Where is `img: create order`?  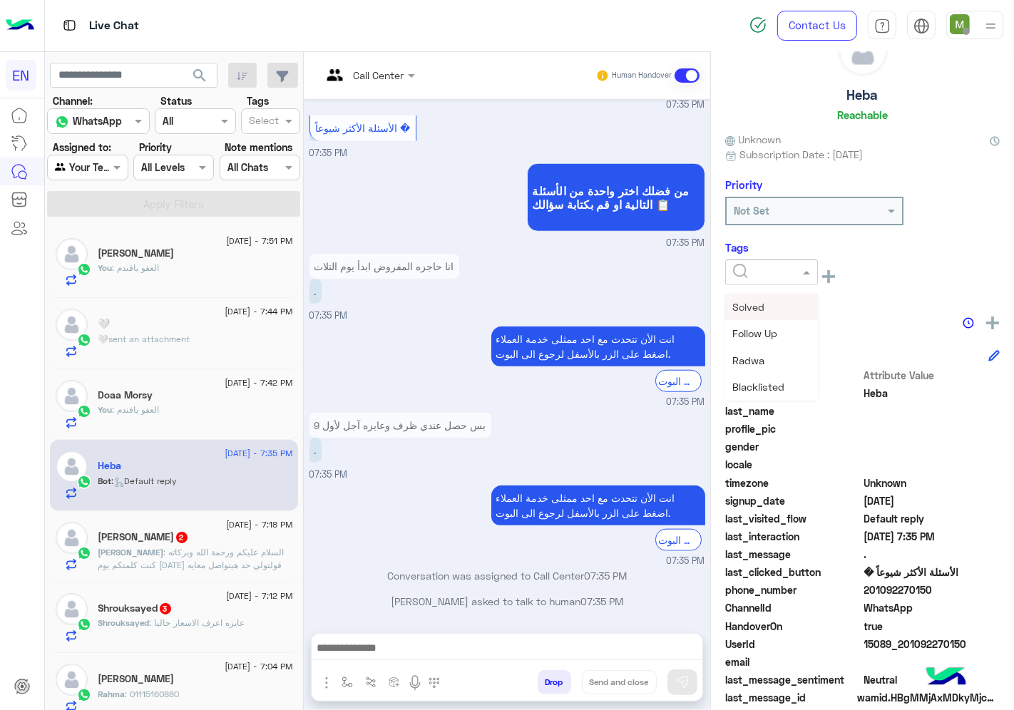
img: create order is located at coordinates (394, 682).